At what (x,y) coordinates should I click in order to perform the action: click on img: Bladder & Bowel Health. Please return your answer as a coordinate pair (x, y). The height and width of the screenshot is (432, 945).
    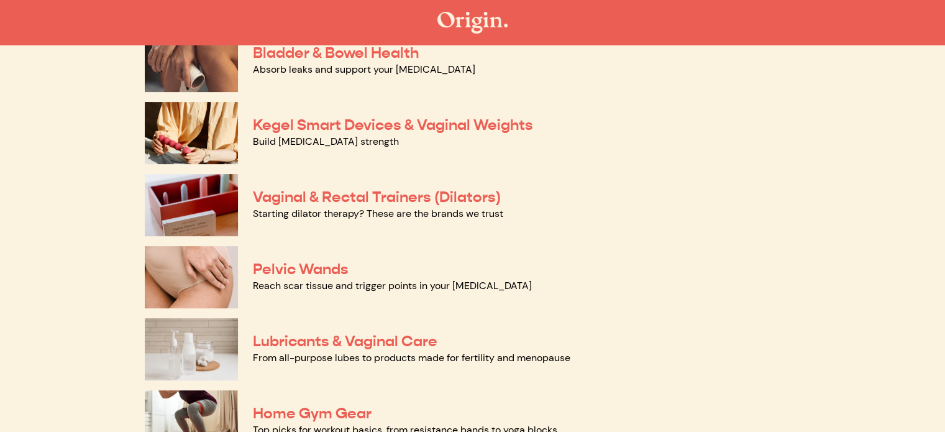
    Looking at the image, I should click on (191, 61).